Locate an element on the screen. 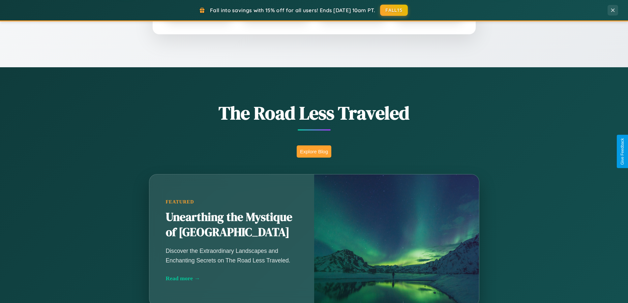 The width and height of the screenshot is (628, 303). h1: The Road Less Traveled is located at coordinates (314, 113).